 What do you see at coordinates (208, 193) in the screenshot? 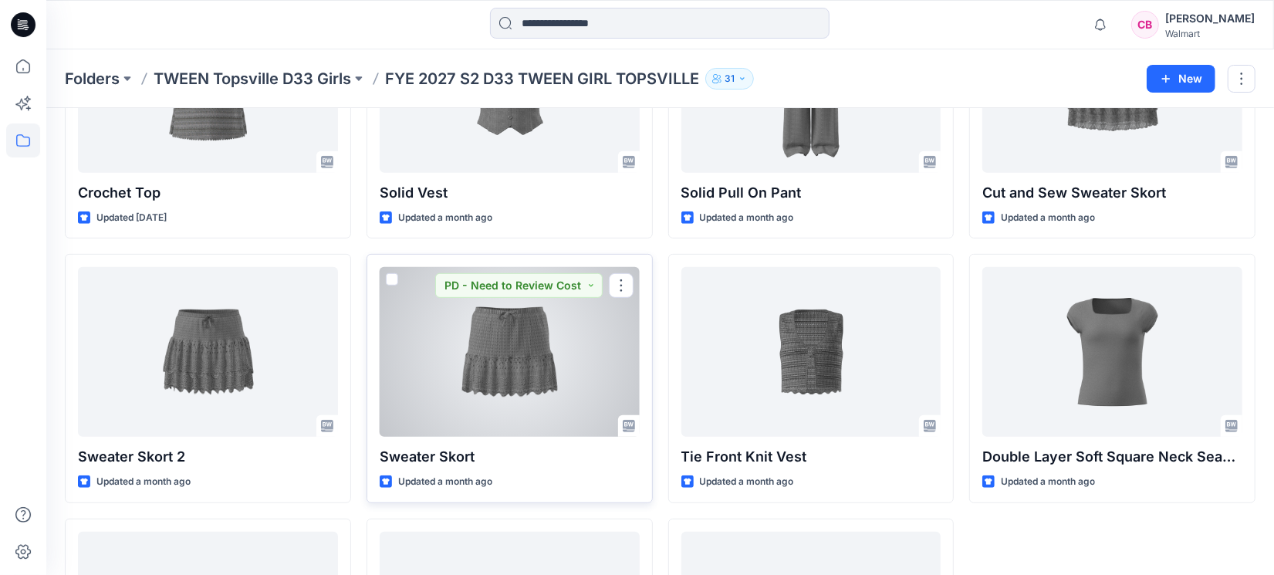
I see `p: Crochet Top` at bounding box center [208, 193].